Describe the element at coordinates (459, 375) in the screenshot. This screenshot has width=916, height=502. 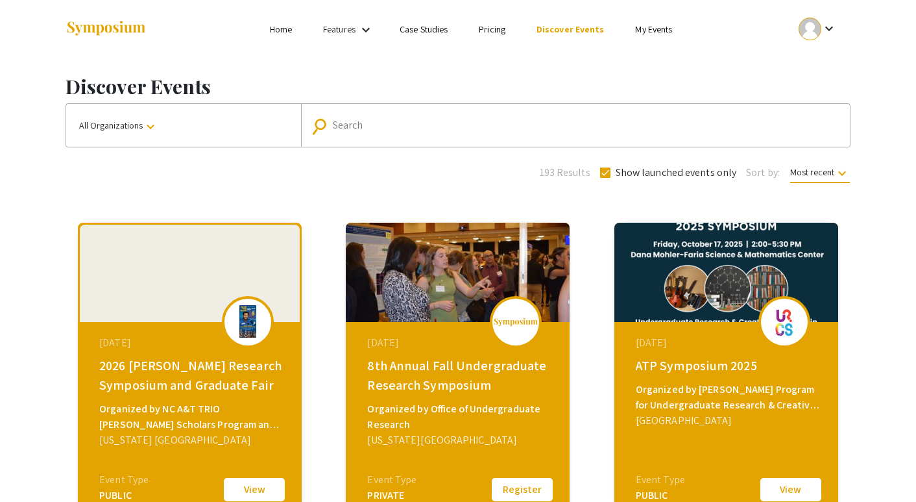
I see `div: 8th Annual Fall Undergraduate Research Symposium` at that location.